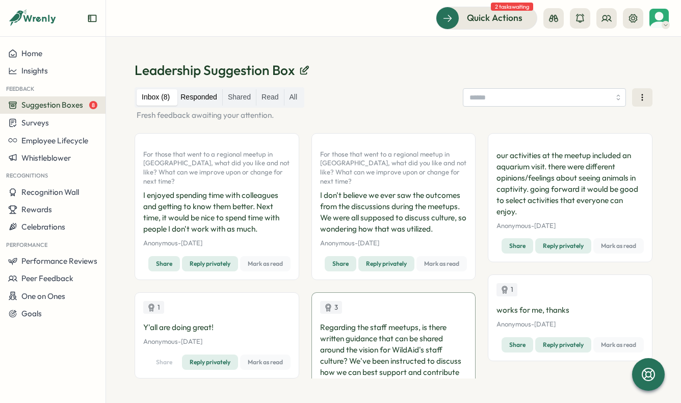 Image resolution: width=681 pixels, height=403 pixels. Describe the element at coordinates (35, 122) in the screenshot. I see `span: Surveys` at that location.